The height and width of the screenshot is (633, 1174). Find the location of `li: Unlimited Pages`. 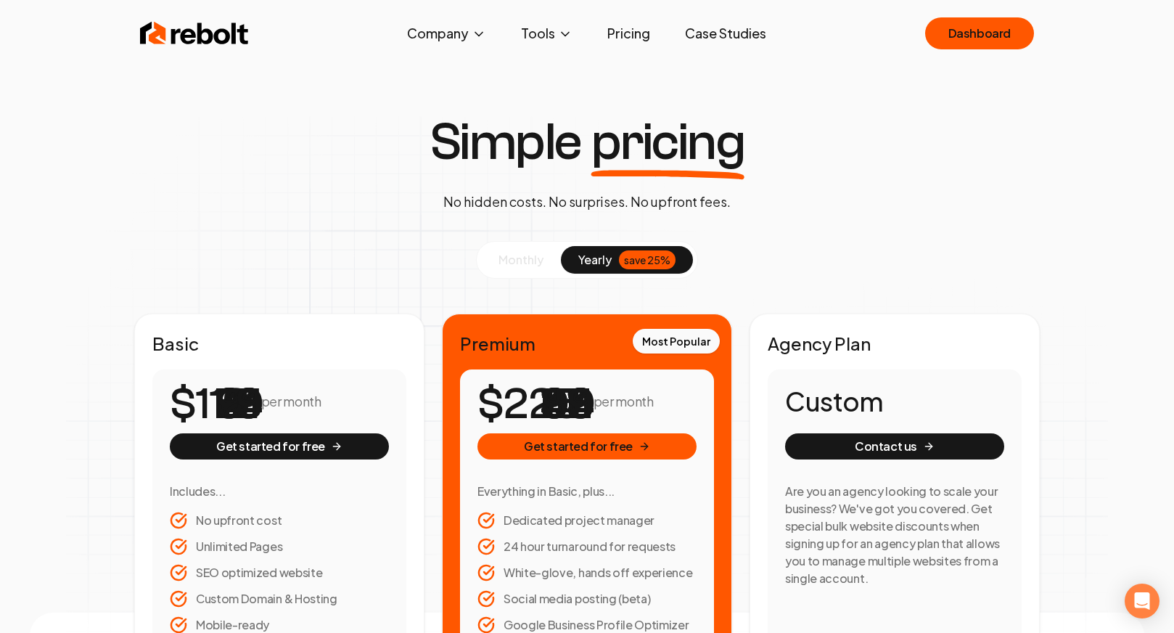

li: Unlimited Pages is located at coordinates (279, 546).